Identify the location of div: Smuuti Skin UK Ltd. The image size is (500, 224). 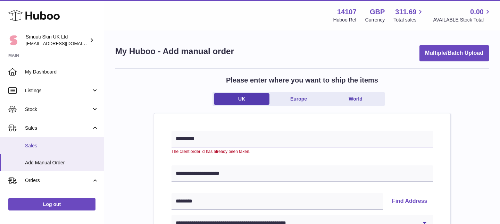
(57, 40).